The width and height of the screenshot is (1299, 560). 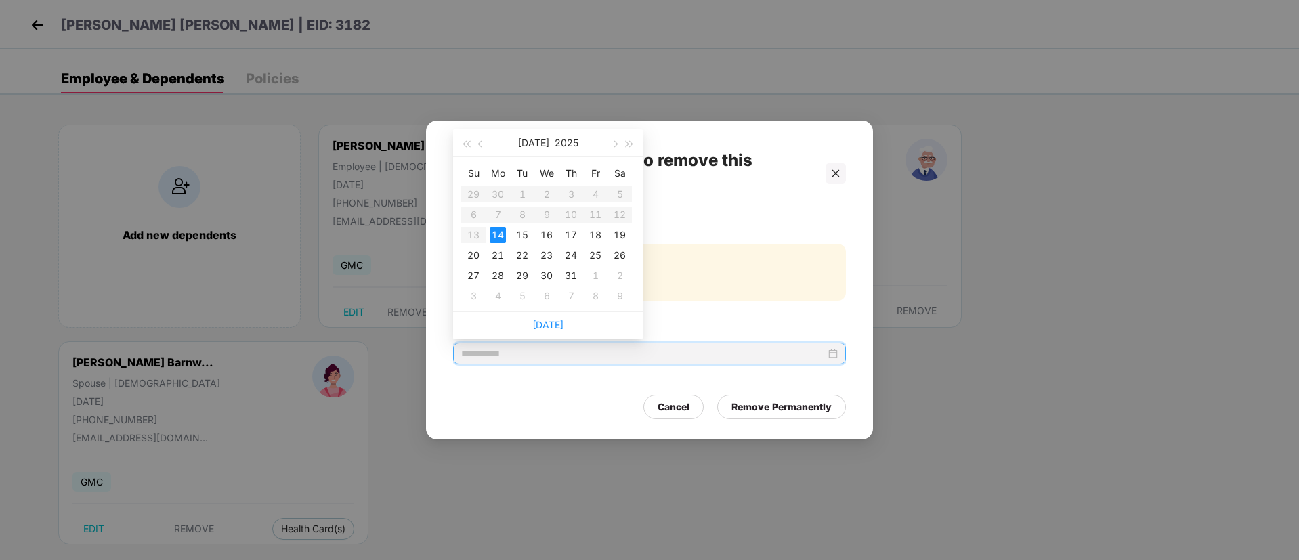 What do you see at coordinates (498, 173) in the screenshot?
I see `th: Mo` at bounding box center [498, 173].